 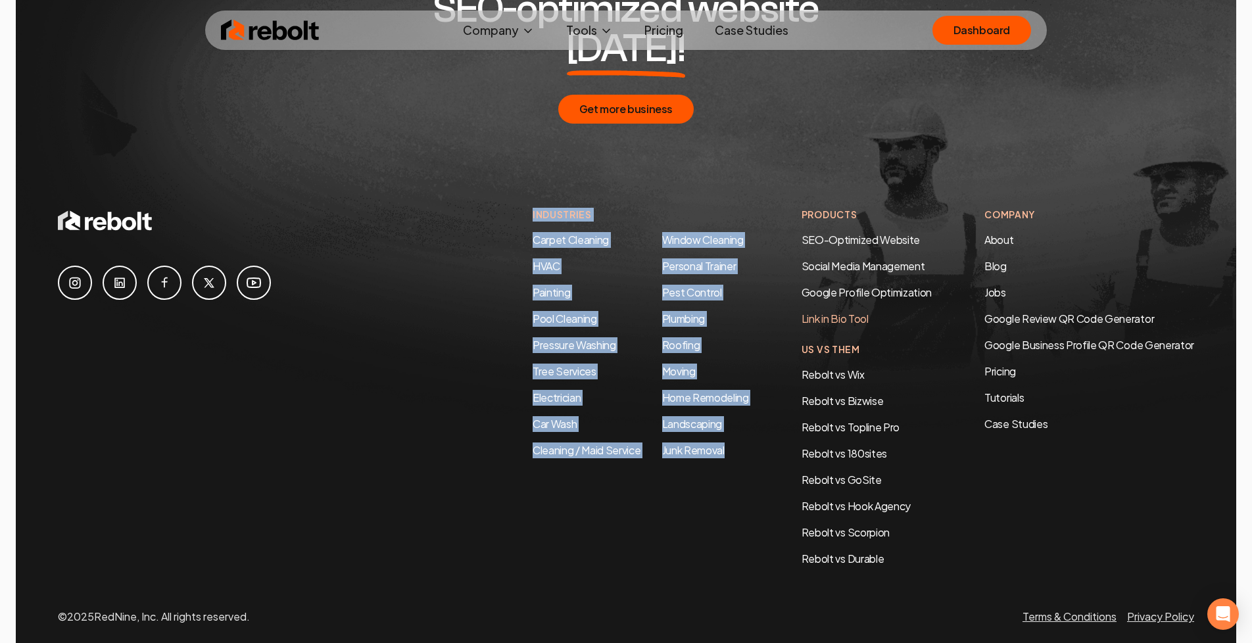 I want to click on a: Carpet Cleaning, so click(x=571, y=239).